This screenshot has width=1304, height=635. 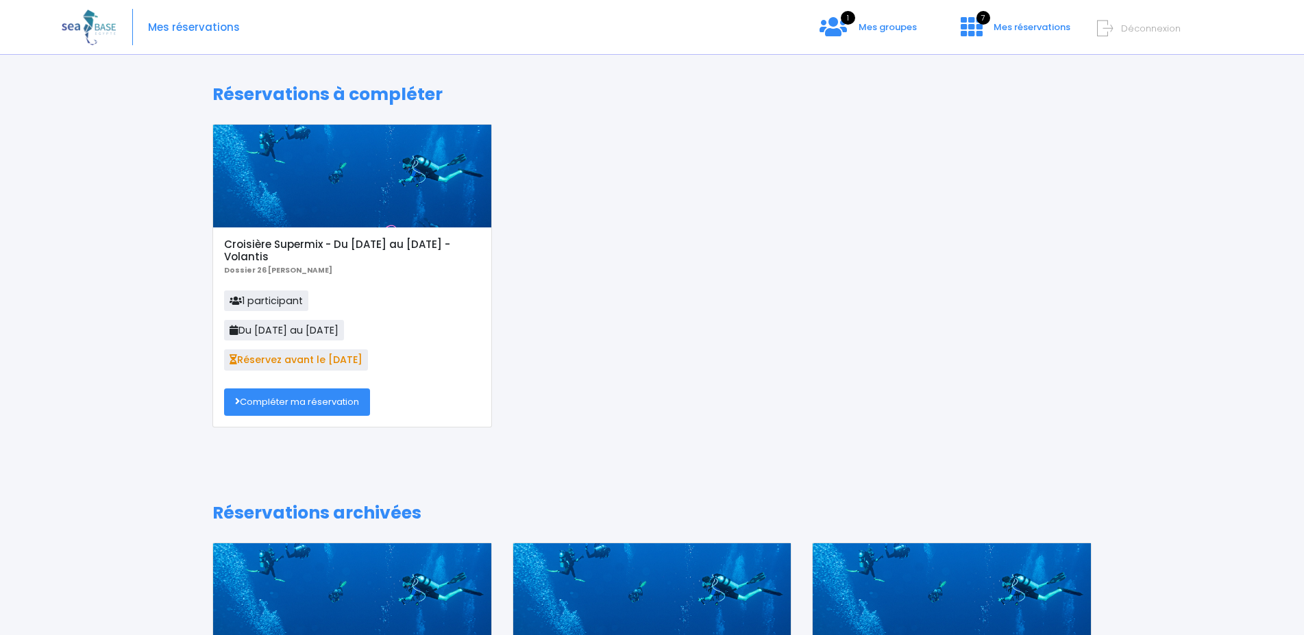 What do you see at coordinates (1151, 28) in the screenshot?
I see `span: Déconnexion` at bounding box center [1151, 28].